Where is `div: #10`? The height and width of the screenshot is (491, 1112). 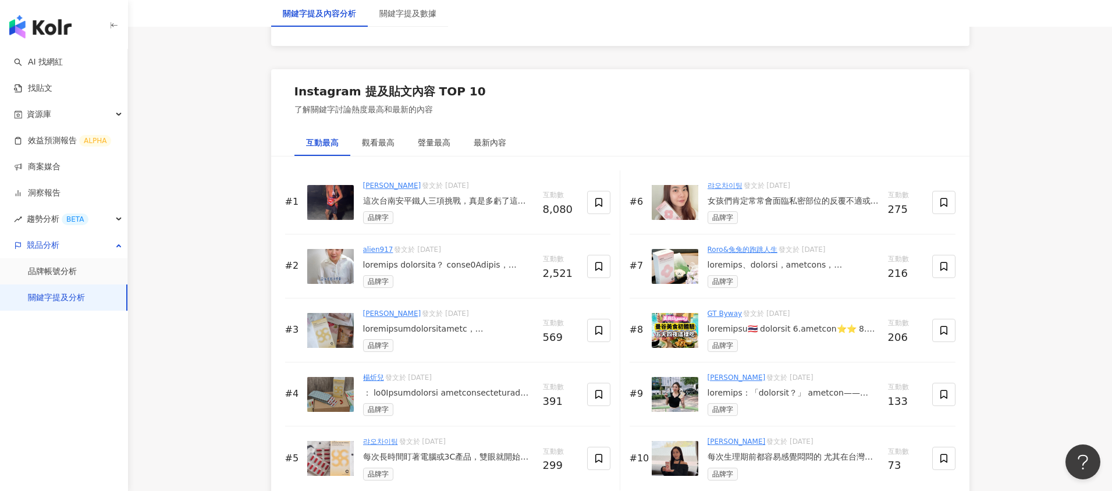 div: #10 is located at coordinates (639, 459).